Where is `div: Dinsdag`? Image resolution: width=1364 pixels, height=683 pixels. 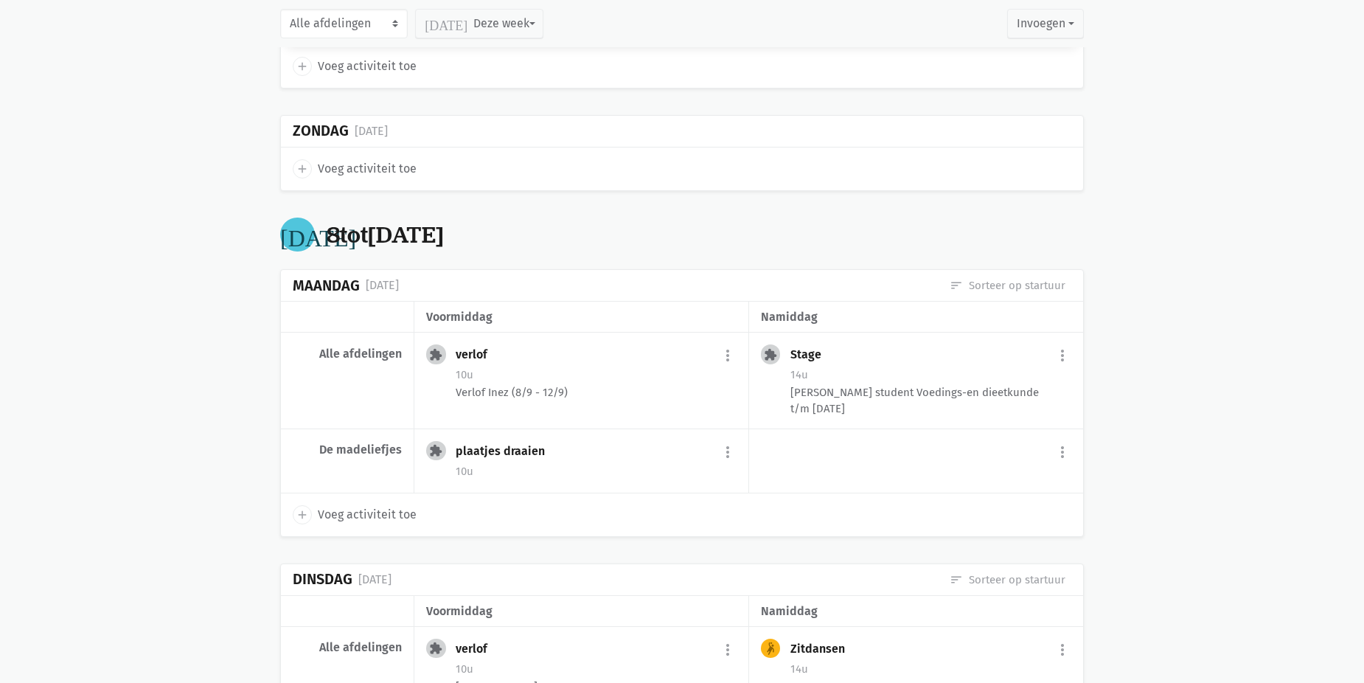 div: Dinsdag is located at coordinates (322, 579).